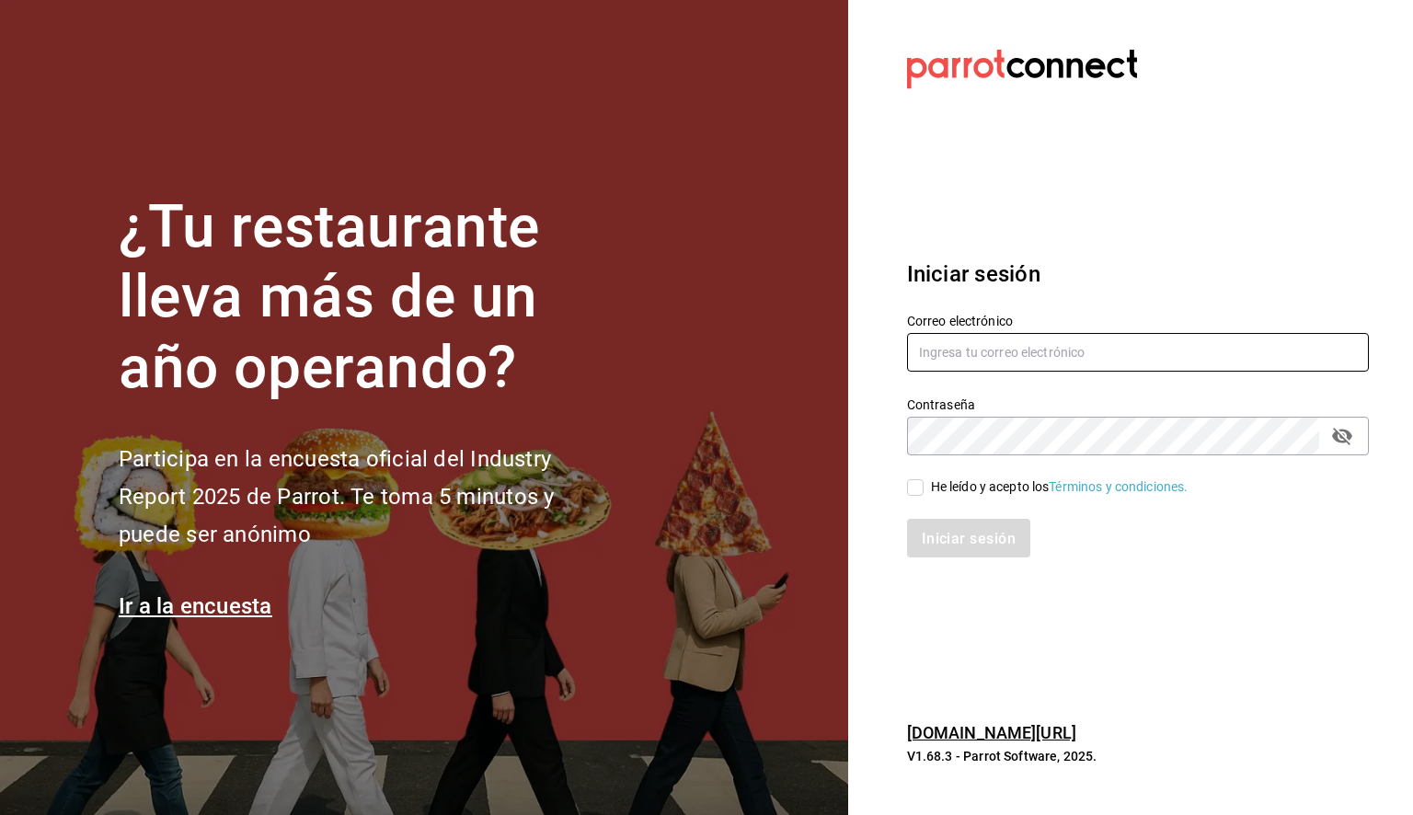 Image resolution: width=1413 pixels, height=815 pixels. Describe the element at coordinates (1118, 487) in the screenshot. I see `a: Términos y condiciones.` at that location.